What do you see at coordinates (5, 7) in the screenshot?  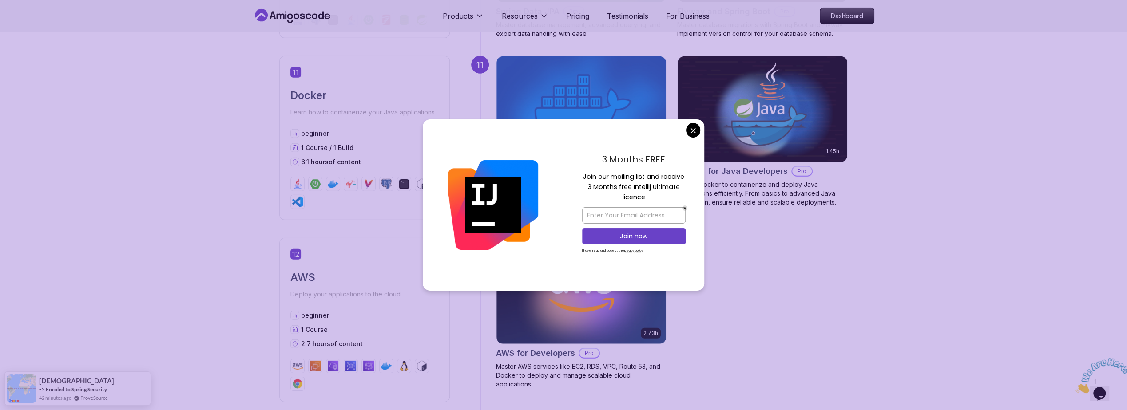 I see `span: 1` at bounding box center [5, 7].